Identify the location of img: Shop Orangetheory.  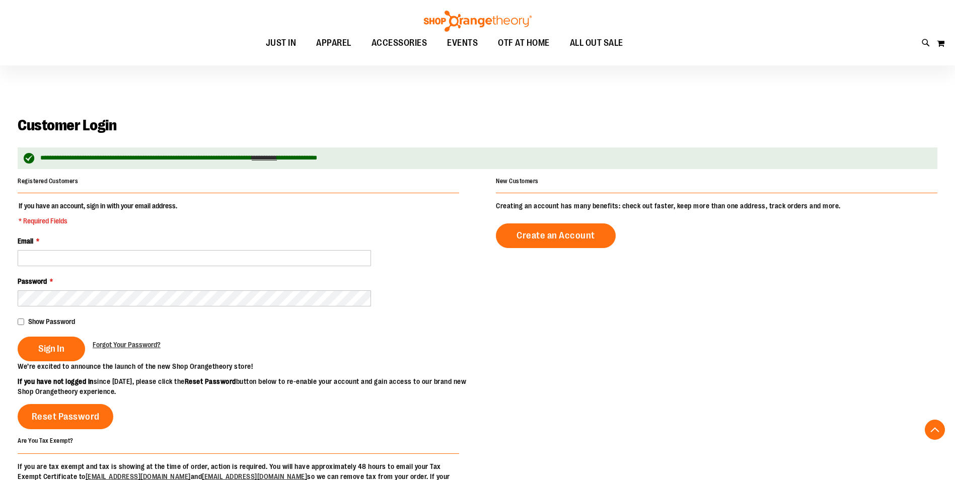
(478, 21).